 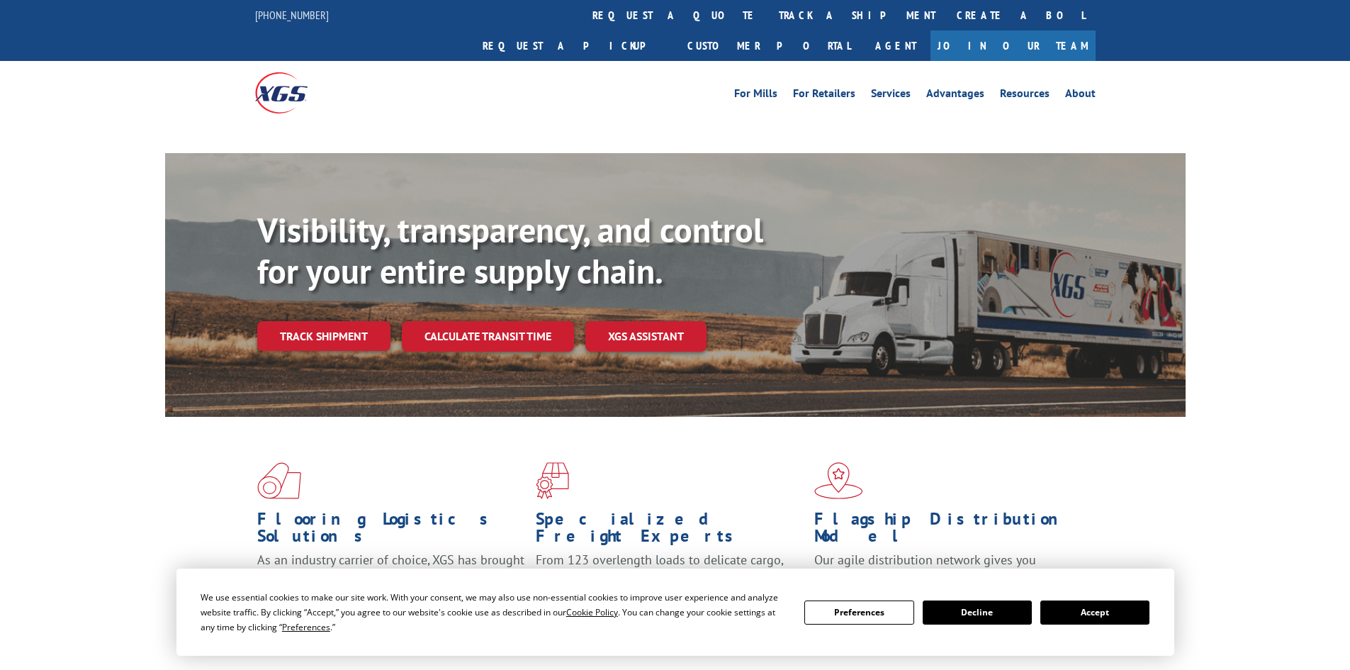 I want to click on h1: Flagship Distribution Model, so click(x=948, y=531).